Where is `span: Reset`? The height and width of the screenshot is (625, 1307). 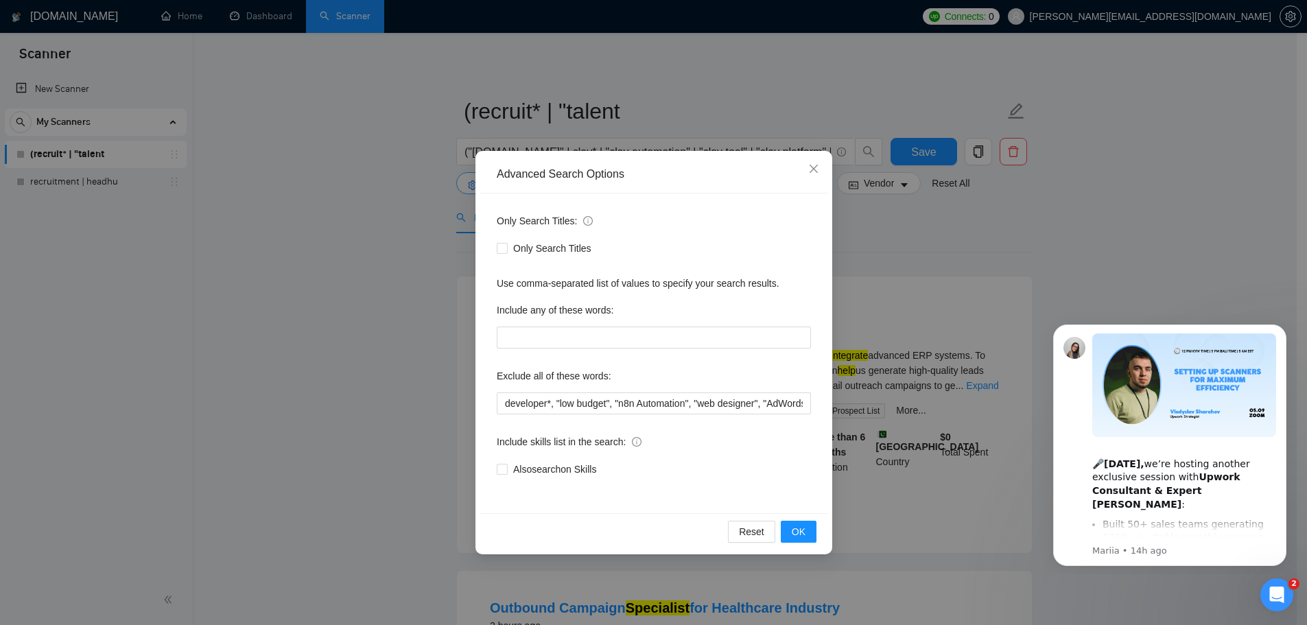
span: Reset is located at coordinates (751, 532).